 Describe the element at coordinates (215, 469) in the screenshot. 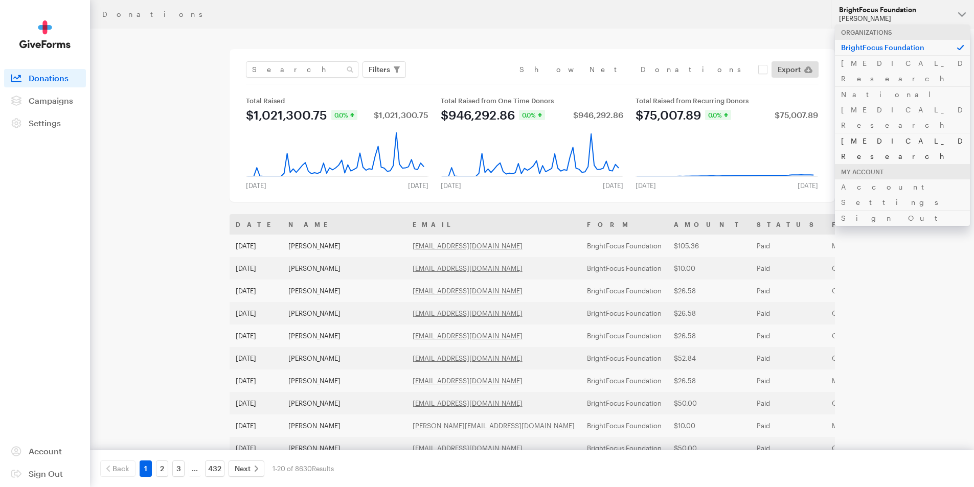

I see `a: 432` at that location.